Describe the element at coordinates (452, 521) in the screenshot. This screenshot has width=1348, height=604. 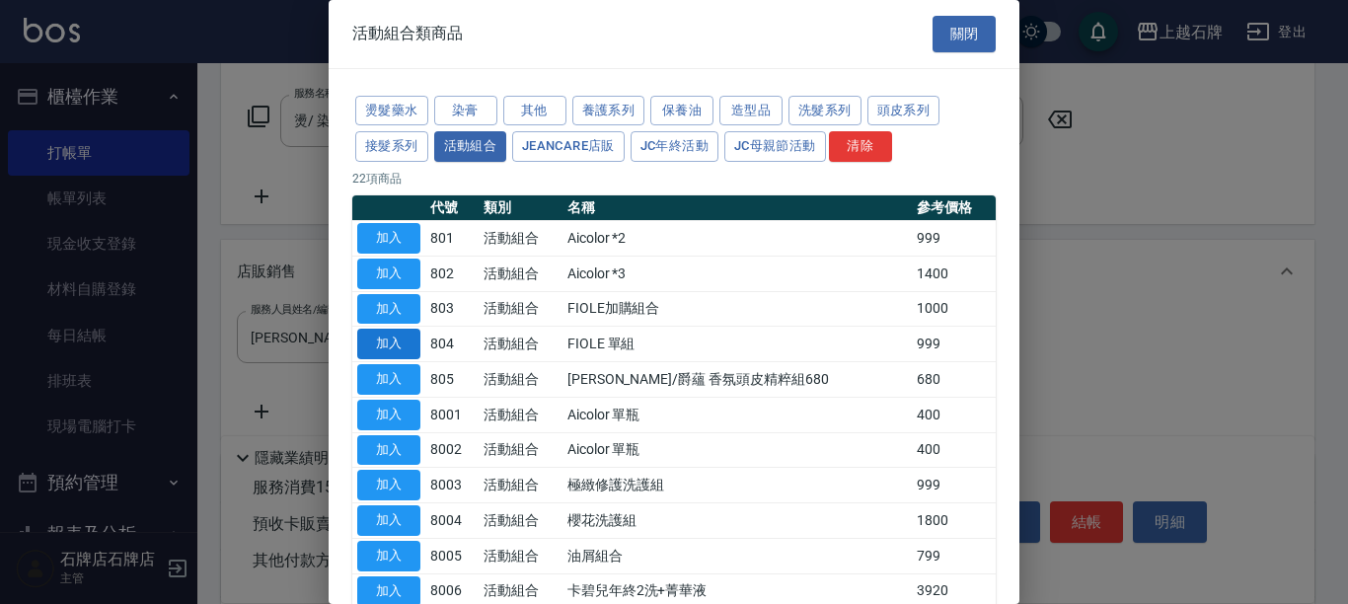
I see `td: 8004` at that location.